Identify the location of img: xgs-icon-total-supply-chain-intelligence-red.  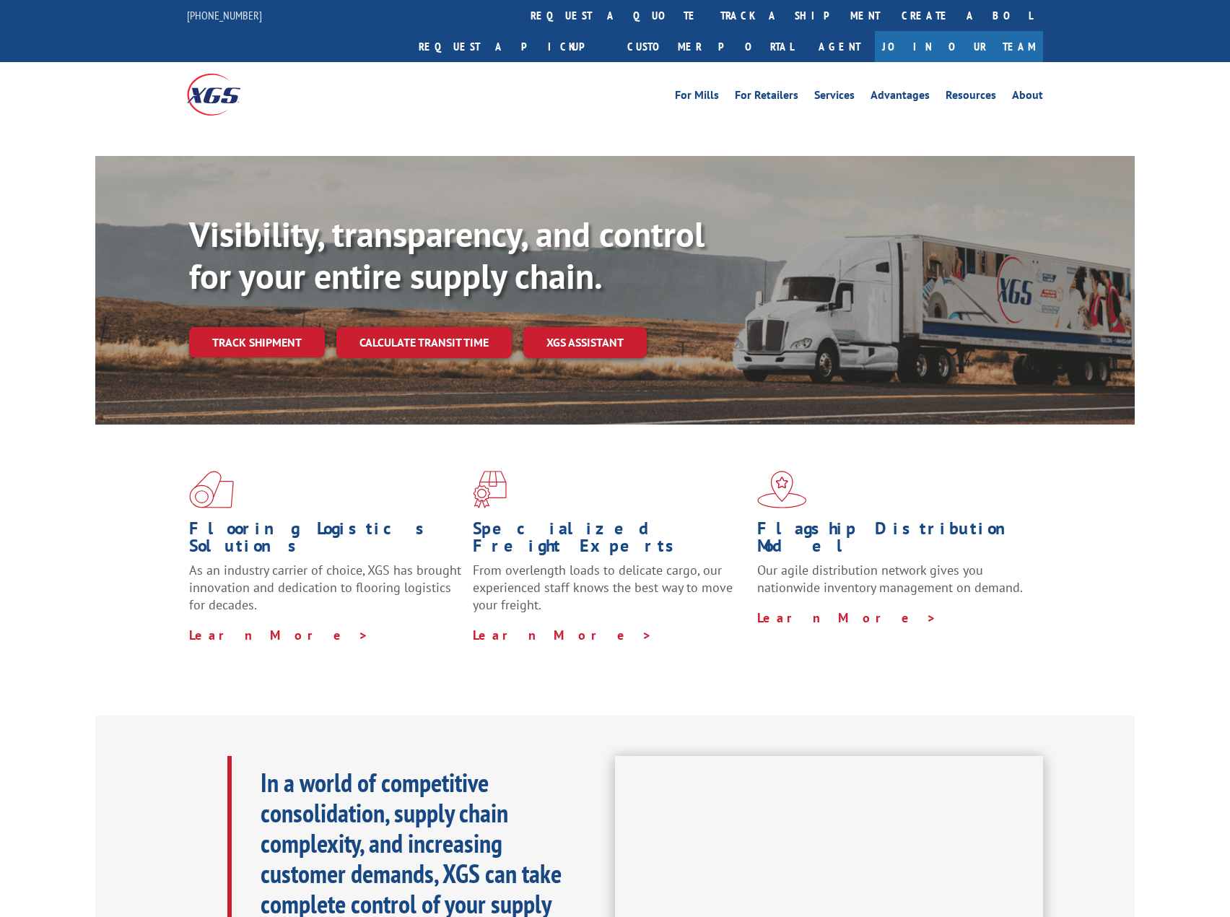
(211, 489).